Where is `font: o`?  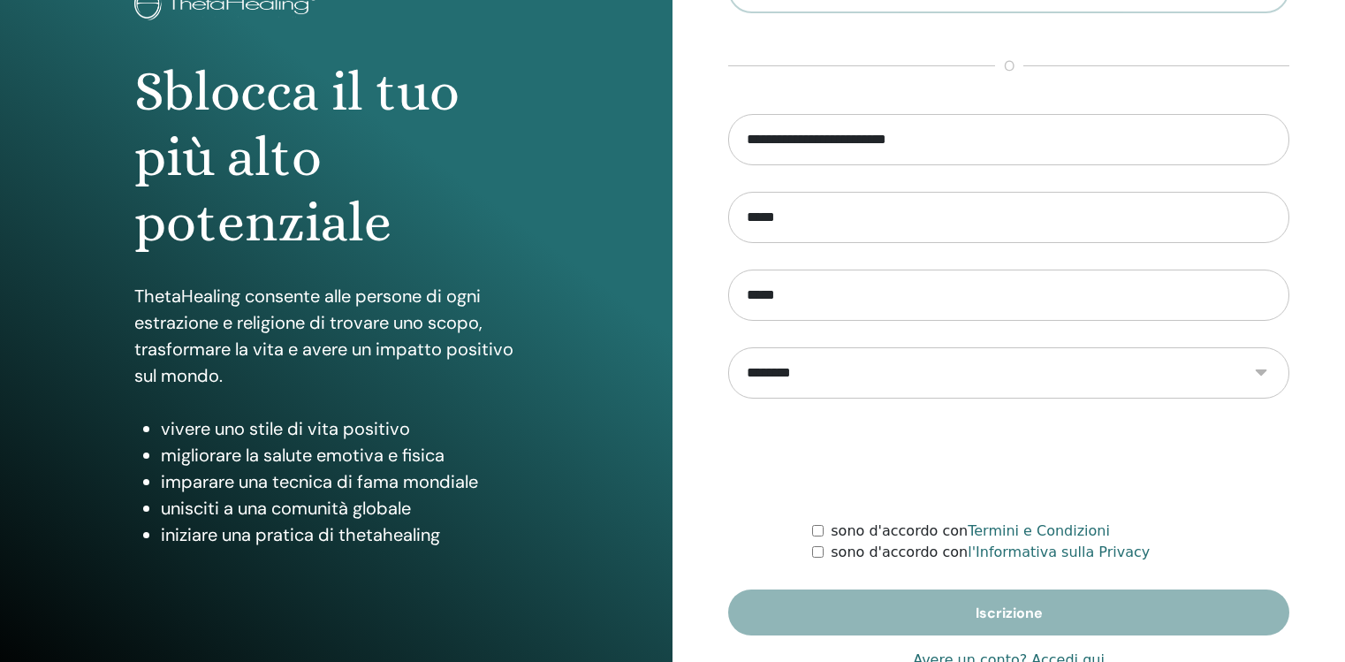 font: o is located at coordinates (1009, 65).